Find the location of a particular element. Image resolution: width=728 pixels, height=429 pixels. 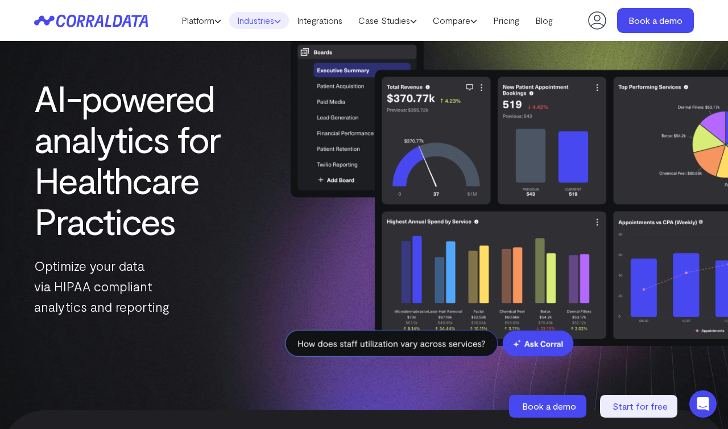

a: Industries is located at coordinates (259, 20).